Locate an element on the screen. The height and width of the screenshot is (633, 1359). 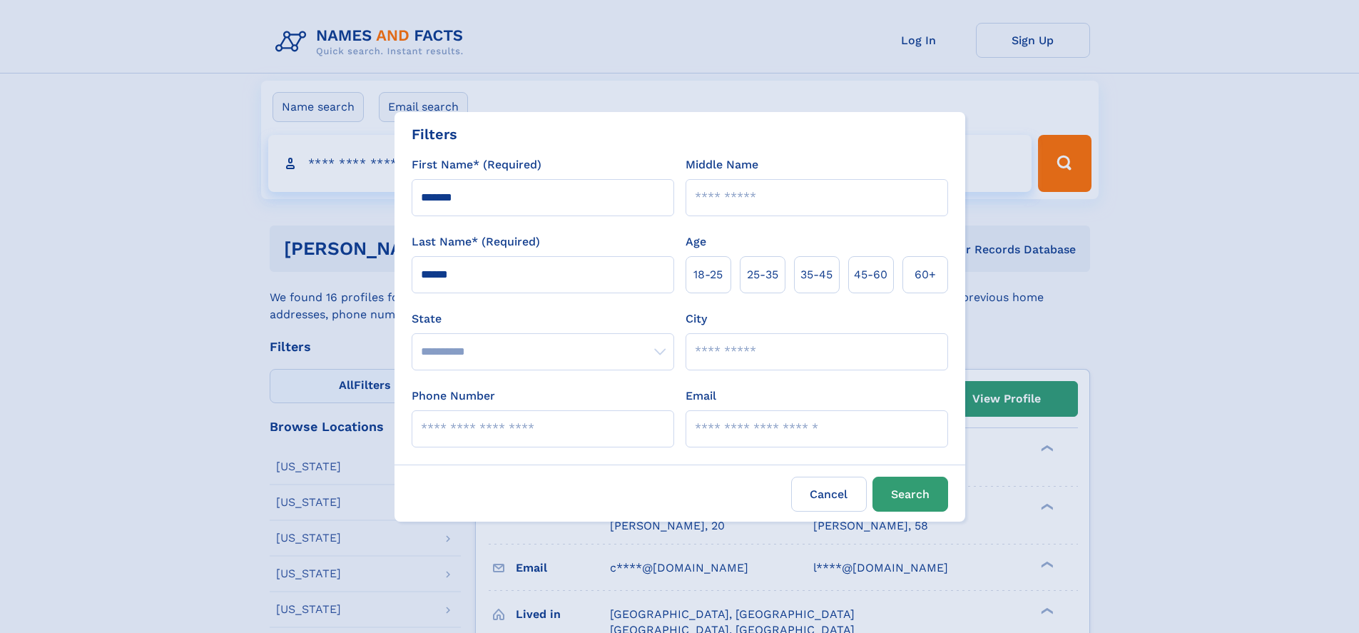
span: 35‑45 is located at coordinates (816, 275).